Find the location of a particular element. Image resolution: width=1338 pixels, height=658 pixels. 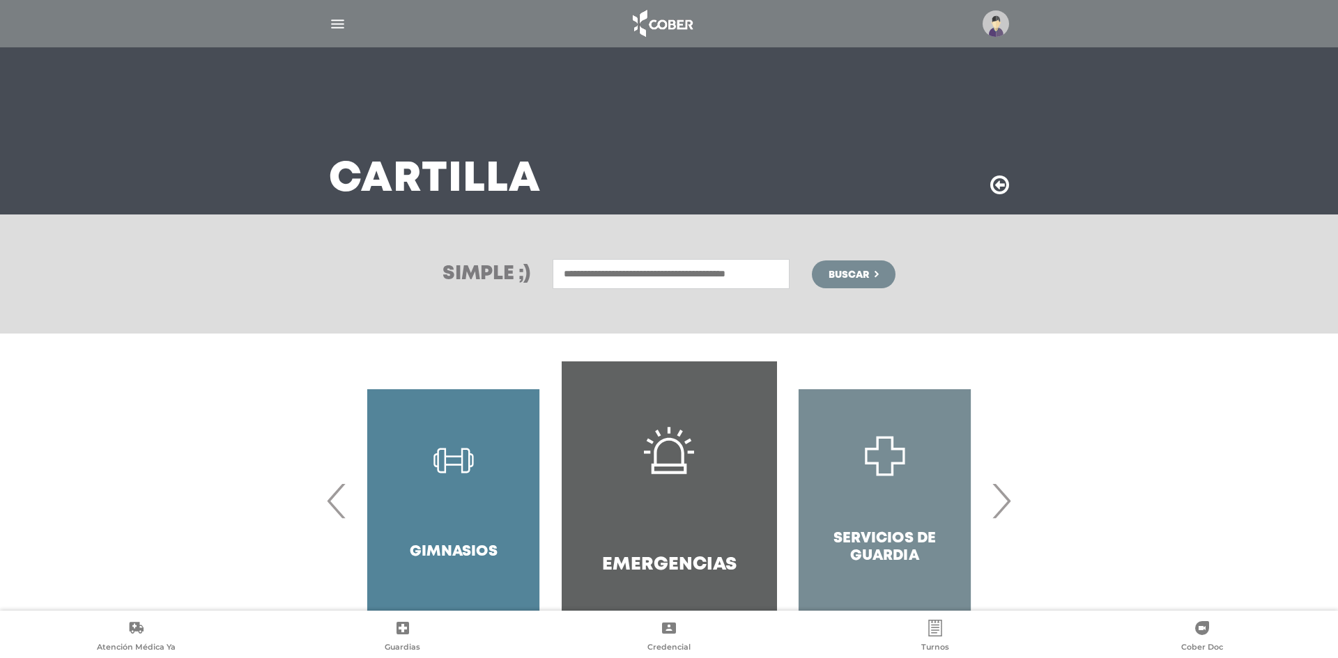

img: logo_cober_home-white.png is located at coordinates (661, 24).